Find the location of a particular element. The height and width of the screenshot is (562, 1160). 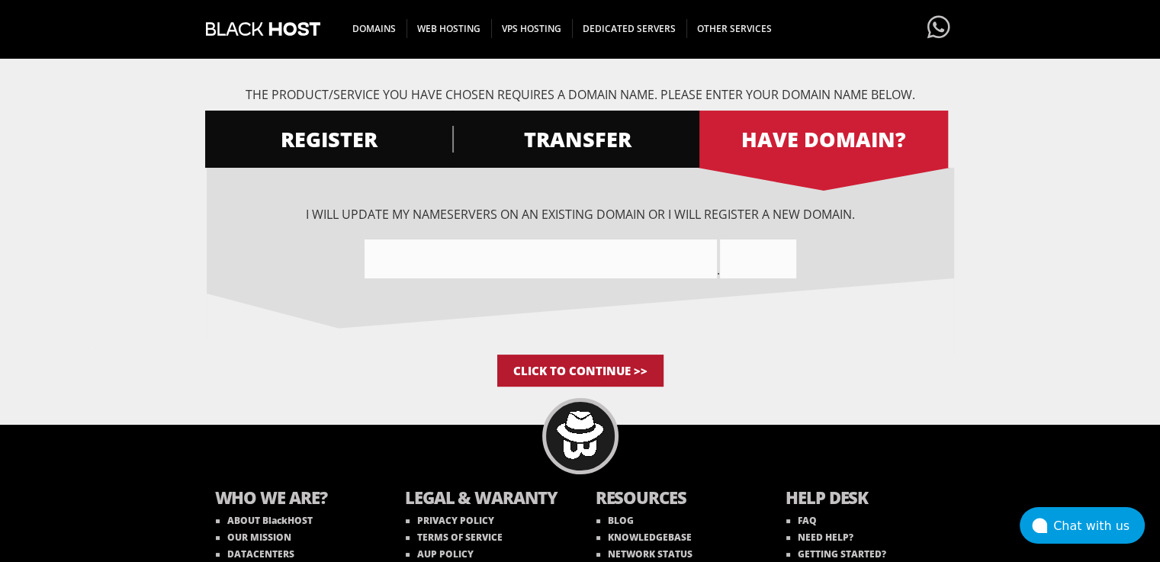

b: WHO WE ARE? is located at coordinates (295, 499).